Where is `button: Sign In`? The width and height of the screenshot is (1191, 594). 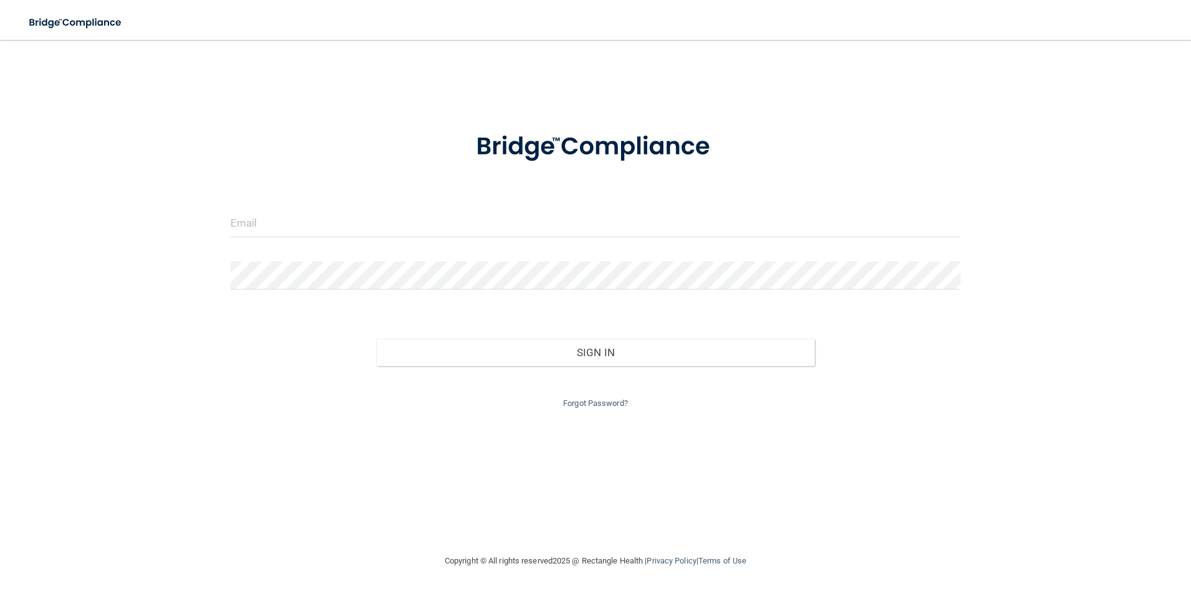
button: Sign In is located at coordinates (596, 353).